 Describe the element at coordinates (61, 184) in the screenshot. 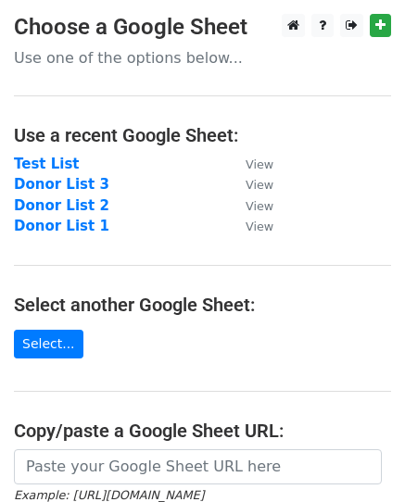

I see `a: Donor List 3` at that location.